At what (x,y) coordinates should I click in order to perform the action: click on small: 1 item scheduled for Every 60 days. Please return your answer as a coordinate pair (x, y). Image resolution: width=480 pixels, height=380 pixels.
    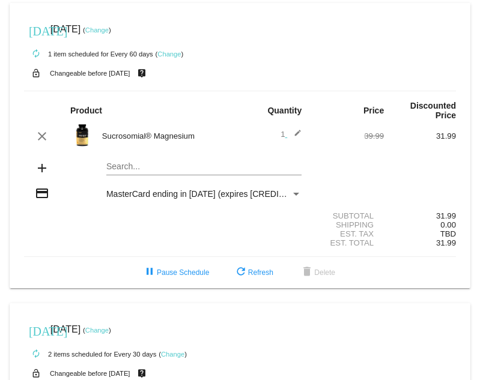
    Looking at the image, I should click on (88, 54).